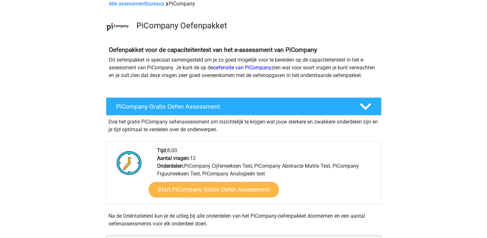 Image resolution: width=487 pixels, height=238 pixels. What do you see at coordinates (267, 175) in the screenshot?
I see `div: 8:00 12 PiCompany Cijferreeksen Test, PiCompany Abstracte Matrix Test, PiCompany Figuurreeksen Te...` at bounding box center [267, 175].